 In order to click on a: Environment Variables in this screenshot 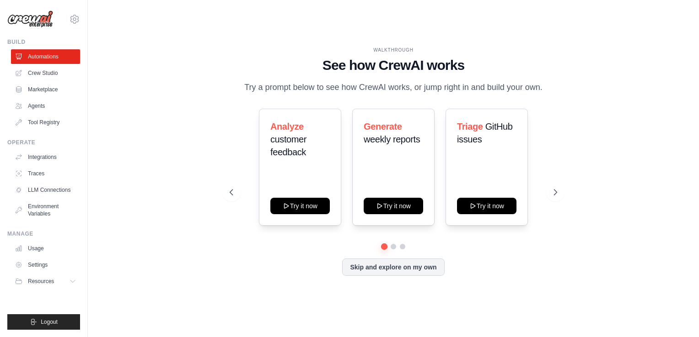, I will do `click(45, 210)`.